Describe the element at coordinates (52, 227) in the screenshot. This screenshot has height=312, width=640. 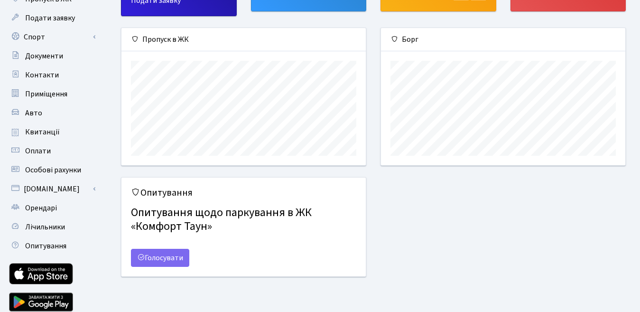
I see `a: Лічильники` at that location.